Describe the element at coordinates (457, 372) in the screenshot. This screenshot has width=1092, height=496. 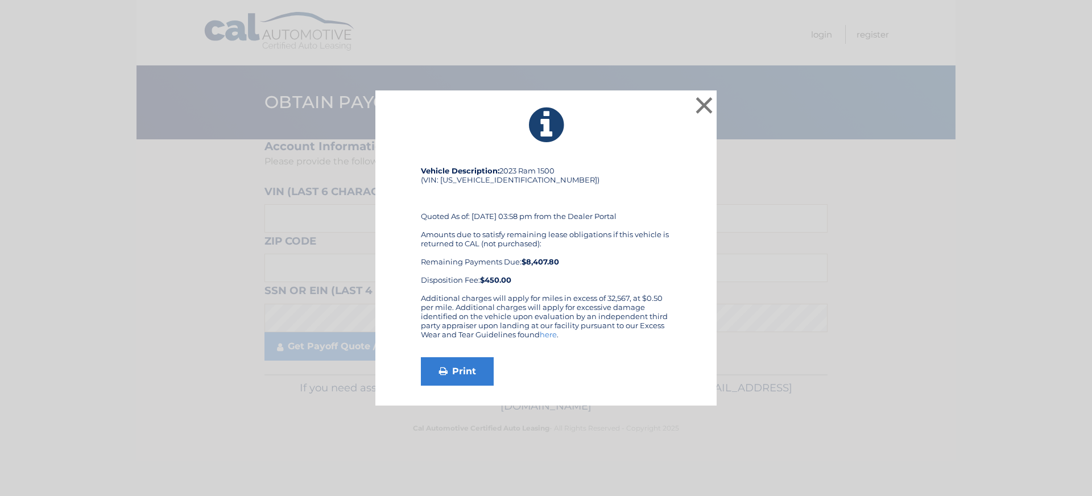
I see `a: Print` at that location.